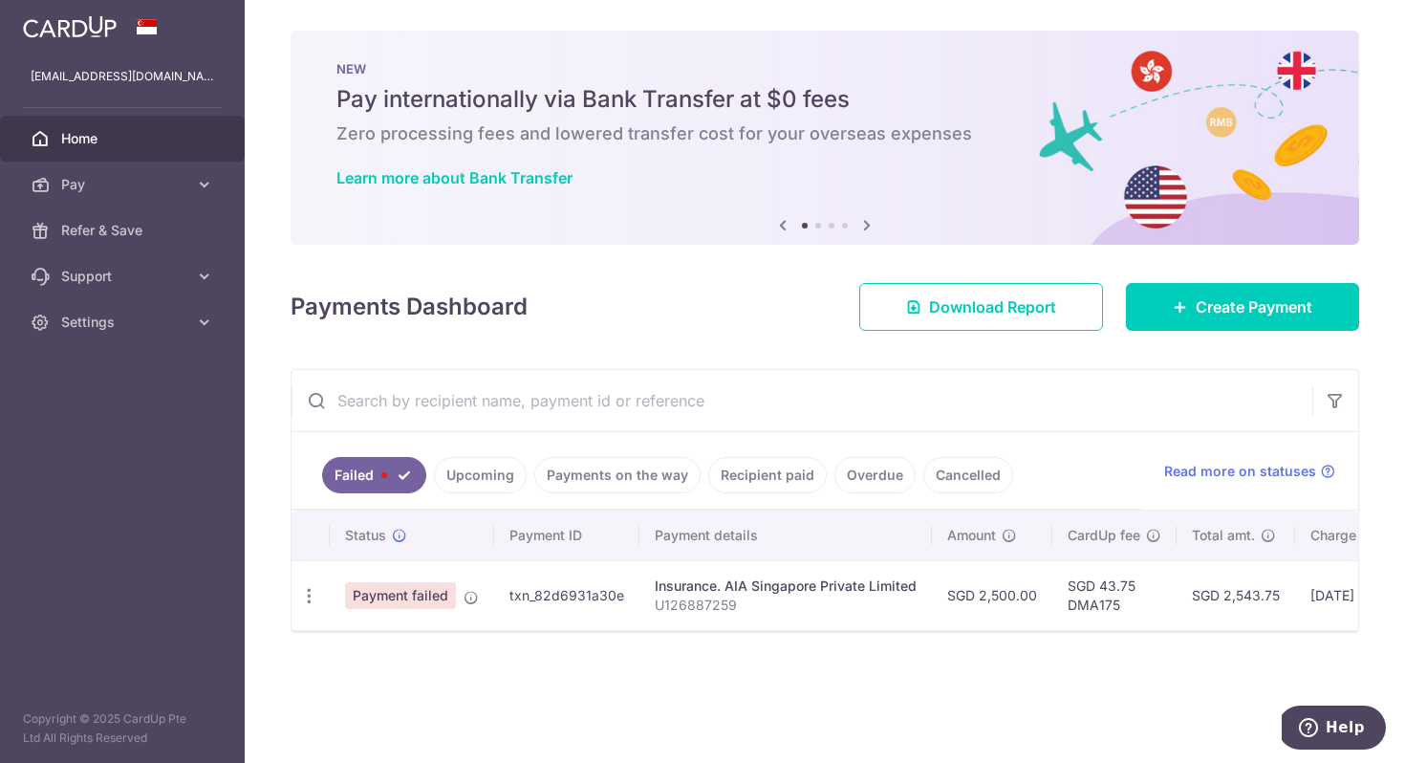 This screenshot has width=1405, height=763. I want to click on span: Payment failed, so click(400, 595).